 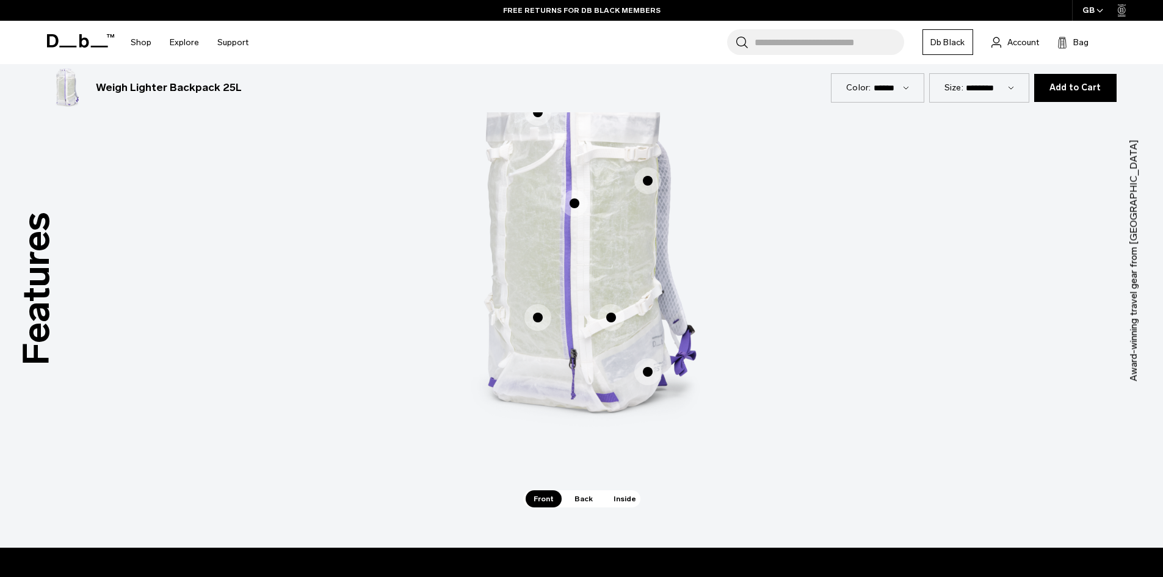 What do you see at coordinates (1072, 42) in the screenshot?
I see `button: Bag` at bounding box center [1072, 42].